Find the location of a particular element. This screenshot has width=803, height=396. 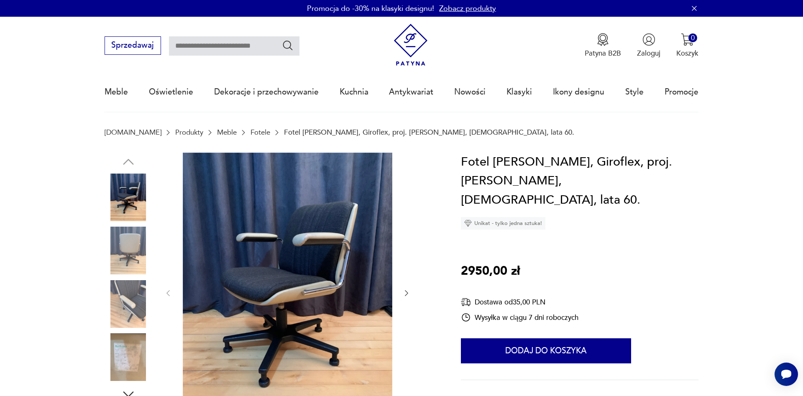

img: Ikonka użytkownika is located at coordinates (649, 39).